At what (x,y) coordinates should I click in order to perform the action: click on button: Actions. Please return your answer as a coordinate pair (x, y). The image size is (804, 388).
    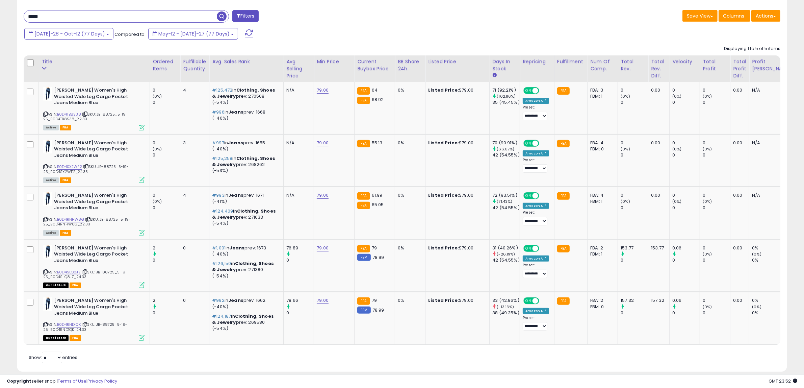
    Looking at the image, I should click on (766, 16).